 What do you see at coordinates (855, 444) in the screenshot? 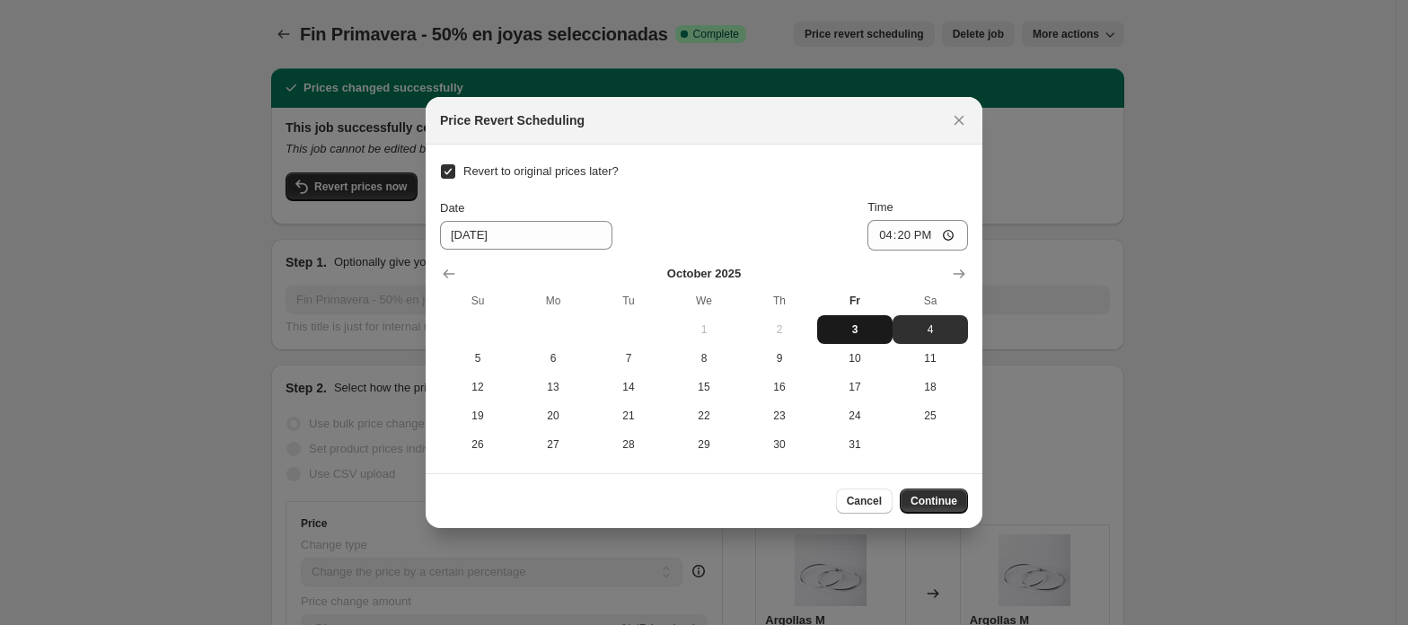
I see `button: Friday October 31 2025` at bounding box center [855, 444].